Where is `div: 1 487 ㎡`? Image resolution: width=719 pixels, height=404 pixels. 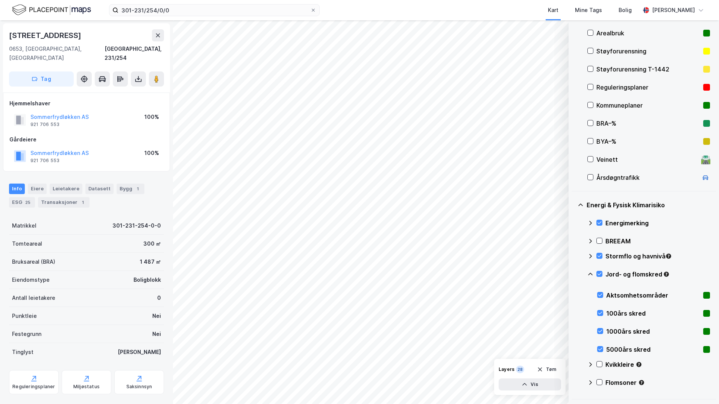
div: 1 487 ㎡ is located at coordinates (150, 262).